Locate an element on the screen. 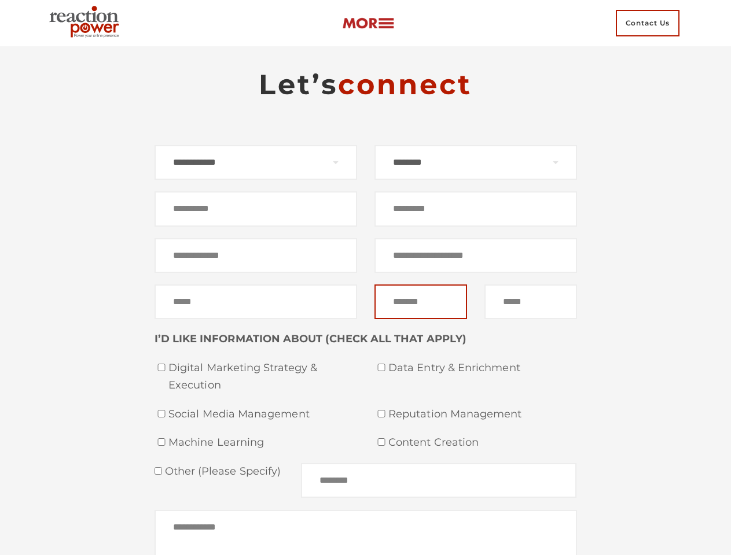  strong: I’D LIKE INFORMATION ABOUT (CHECK ALL THAT APPLY) is located at coordinates (310, 339).